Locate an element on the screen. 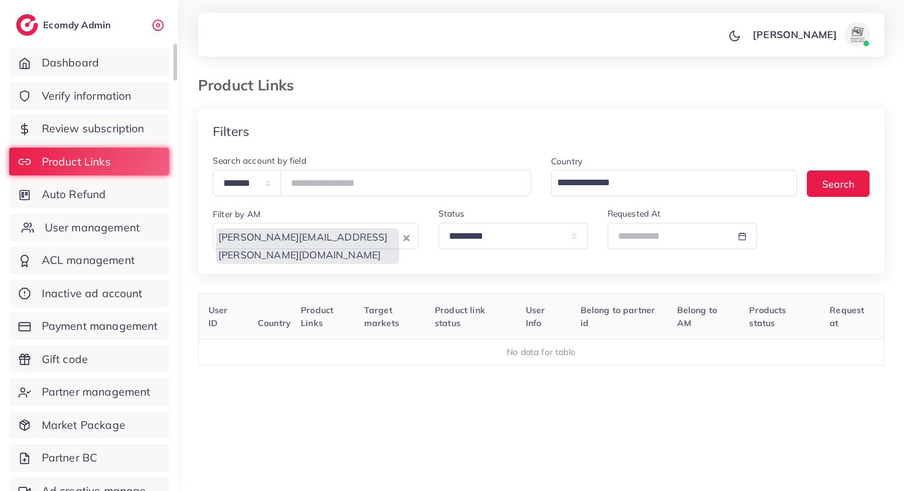 The width and height of the screenshot is (904, 491). span: User Info is located at coordinates (535, 316).